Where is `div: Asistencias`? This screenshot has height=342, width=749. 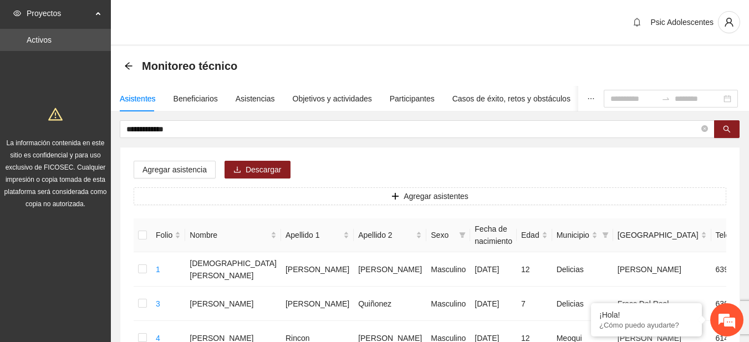
div: Asistencias is located at coordinates (255, 99).